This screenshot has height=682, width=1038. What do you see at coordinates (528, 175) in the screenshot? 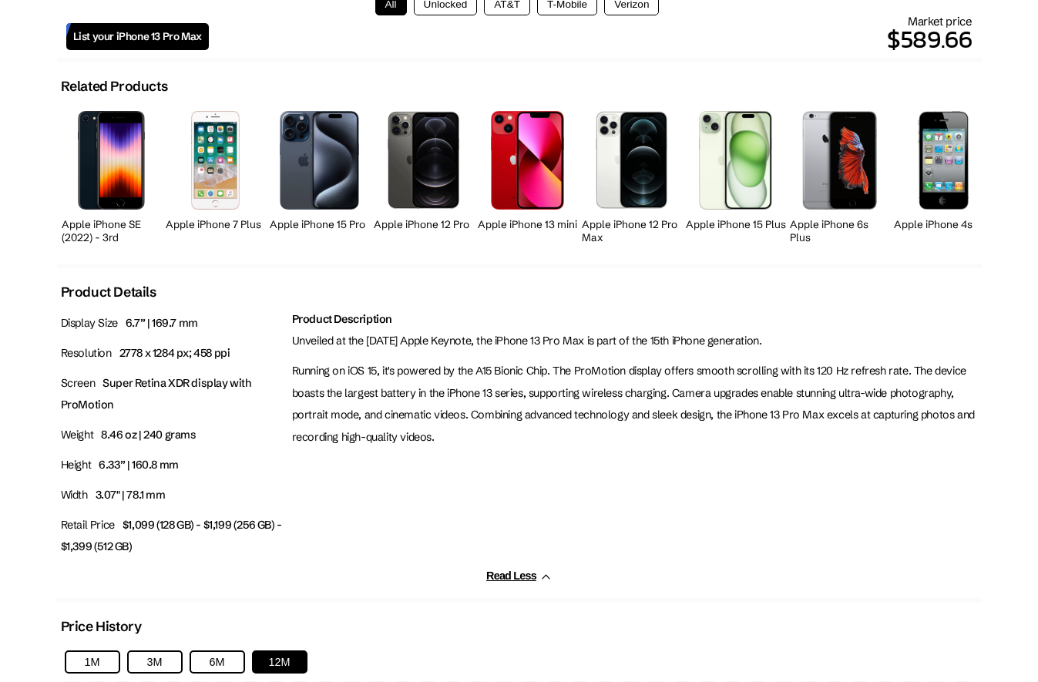
I see `a: iPhone 13 mini Apple iPhone 13 mini` at bounding box center [528, 175].